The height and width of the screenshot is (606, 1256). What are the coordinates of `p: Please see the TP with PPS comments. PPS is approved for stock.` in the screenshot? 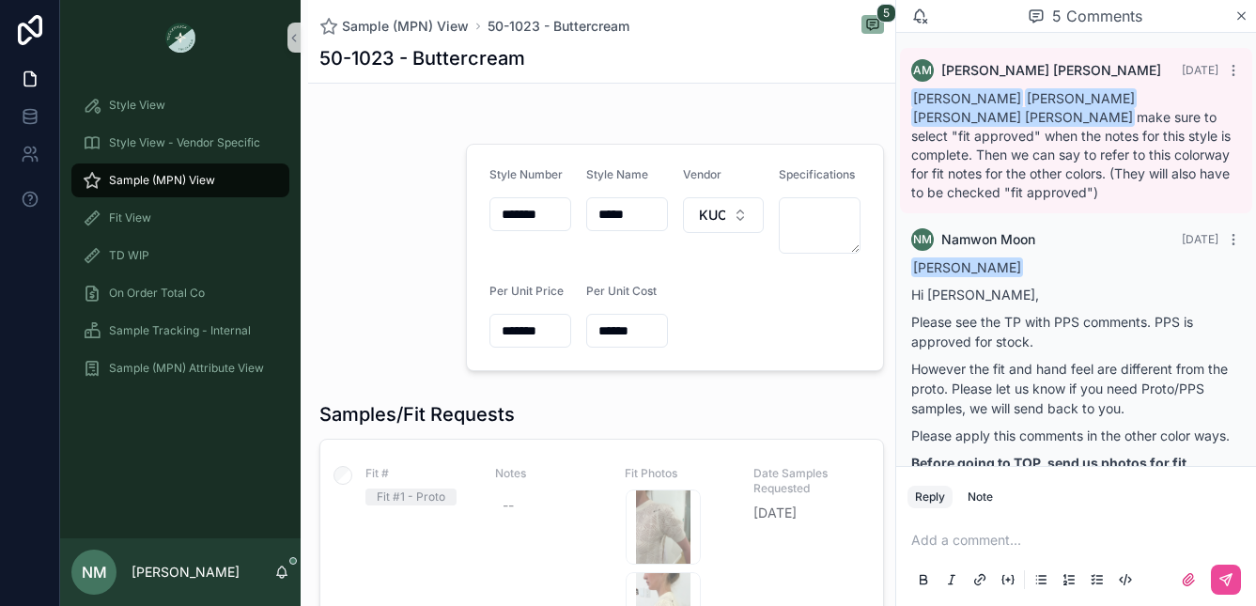 It's located at (1076, 332).